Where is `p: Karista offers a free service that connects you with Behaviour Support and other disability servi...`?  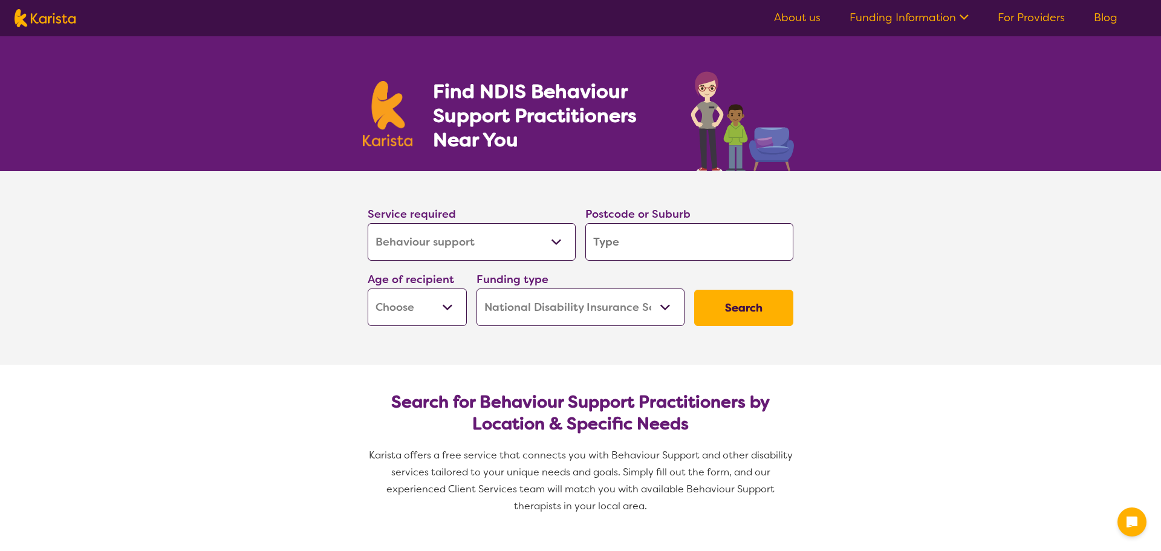 p: Karista offers a free service that connects you with Behaviour Support and other disability servi... is located at coordinates (580, 481).